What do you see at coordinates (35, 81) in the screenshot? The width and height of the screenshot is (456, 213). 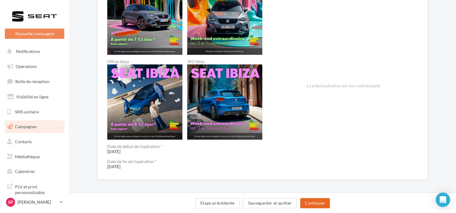 I see `a: Boîte de réception` at bounding box center [35, 81].